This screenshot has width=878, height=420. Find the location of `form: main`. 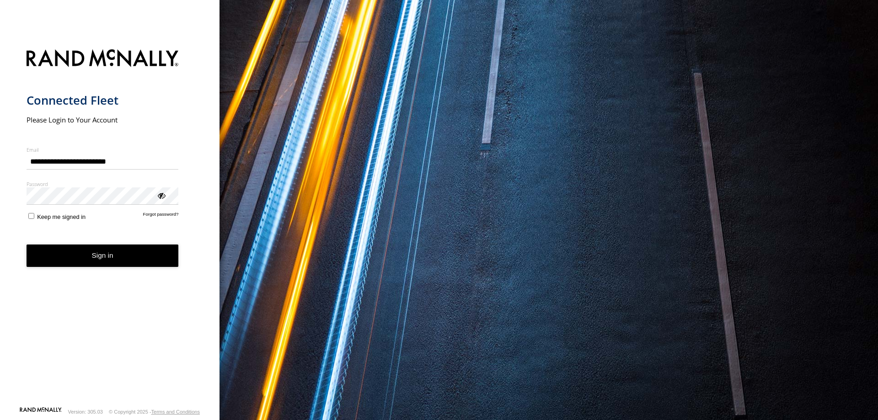

form: main is located at coordinates (110, 225).